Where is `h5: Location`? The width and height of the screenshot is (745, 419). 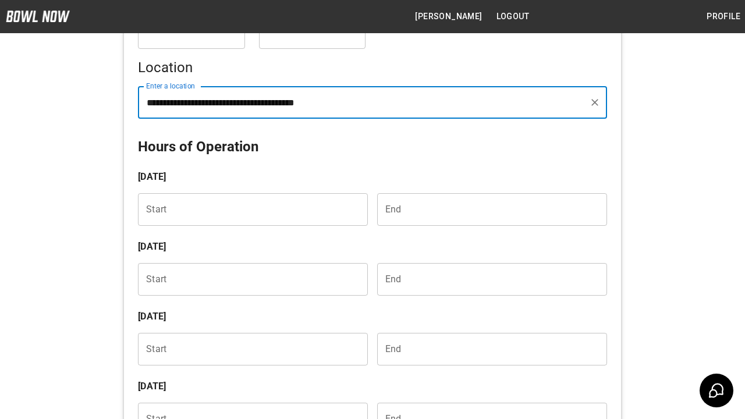 h5: Location is located at coordinates (372, 68).